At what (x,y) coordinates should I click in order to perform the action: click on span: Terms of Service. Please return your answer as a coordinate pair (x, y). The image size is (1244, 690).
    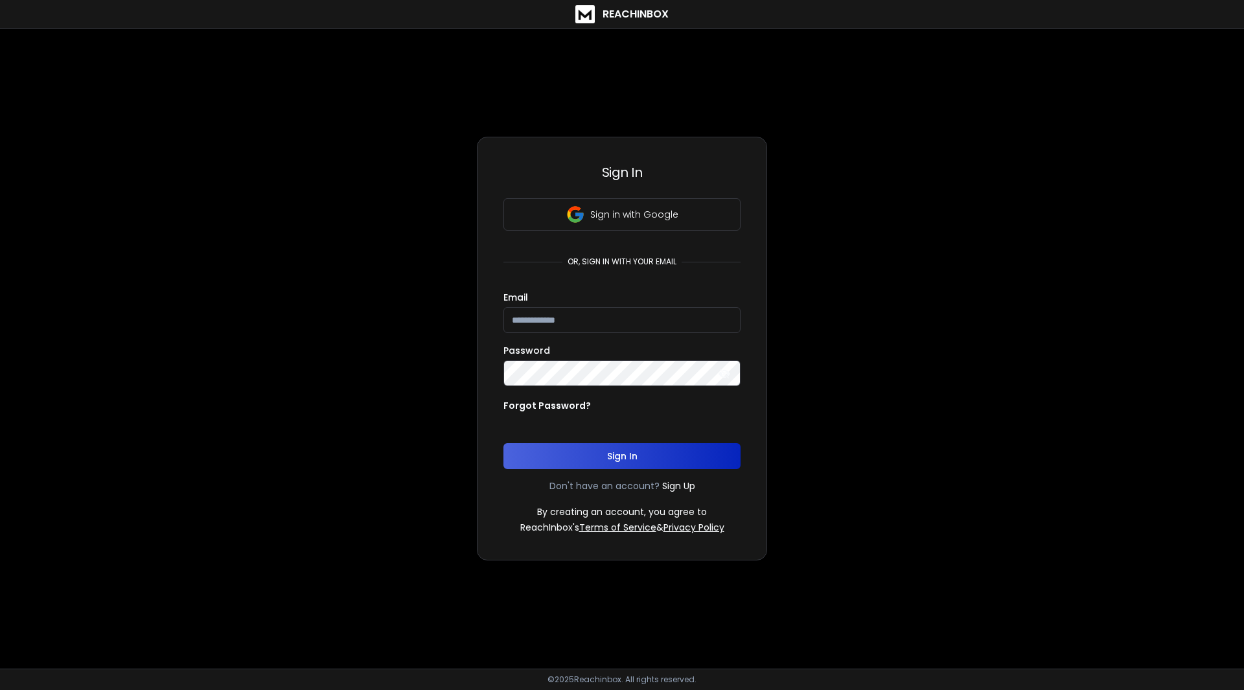
    Looking at the image, I should click on (617, 527).